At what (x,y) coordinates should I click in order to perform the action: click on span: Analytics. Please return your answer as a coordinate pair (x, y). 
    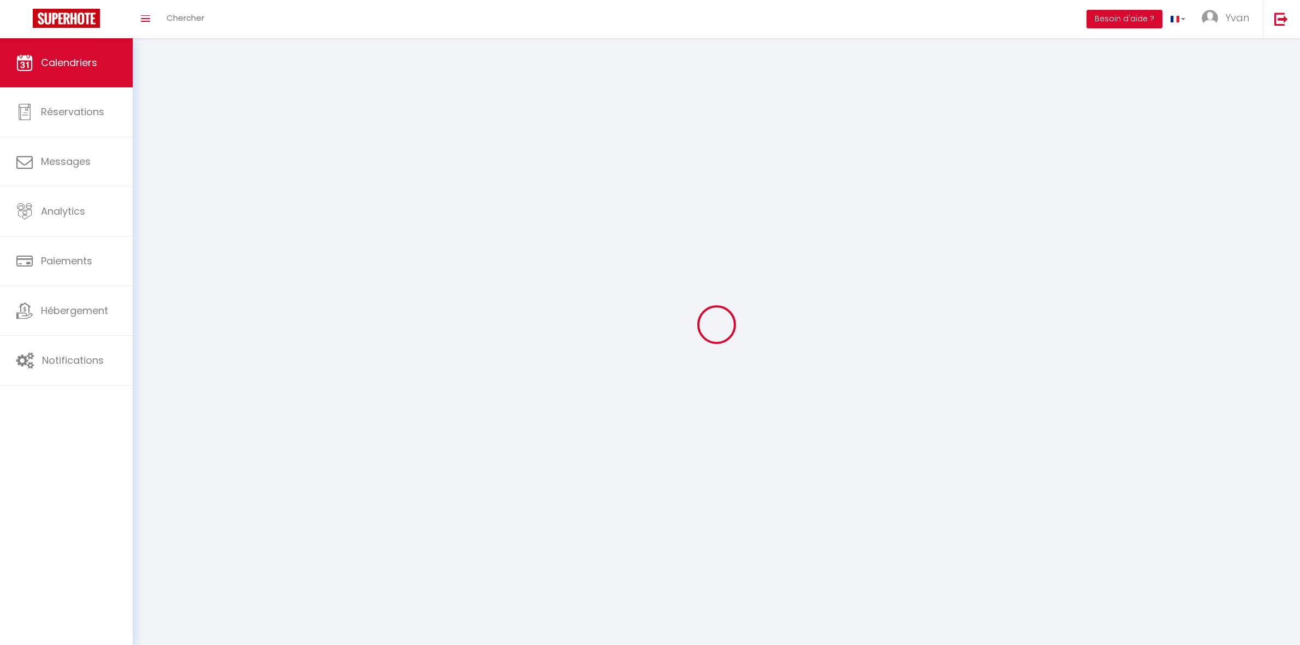
    Looking at the image, I should click on (63, 211).